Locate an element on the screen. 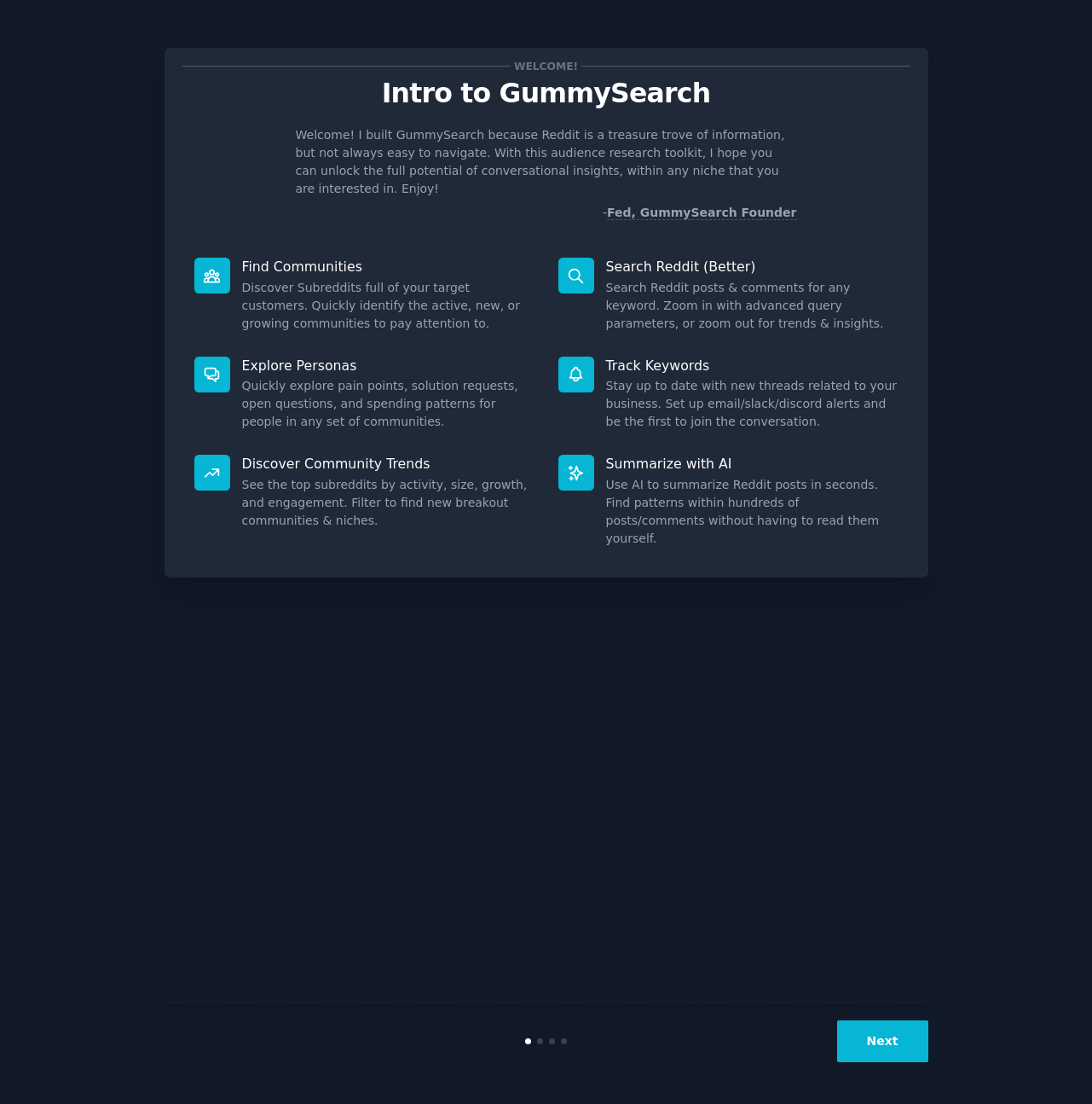 The height and width of the screenshot is (1104, 1092). dd: Discover Subreddits full of your target customers. Quickly identify the active, new, or growing c... is located at coordinates (388, 305).